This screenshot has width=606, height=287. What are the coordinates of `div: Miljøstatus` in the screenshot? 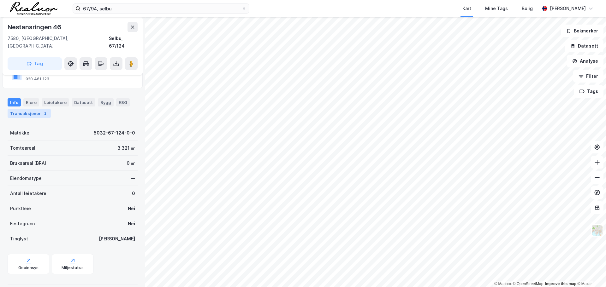 It's located at (73, 268).